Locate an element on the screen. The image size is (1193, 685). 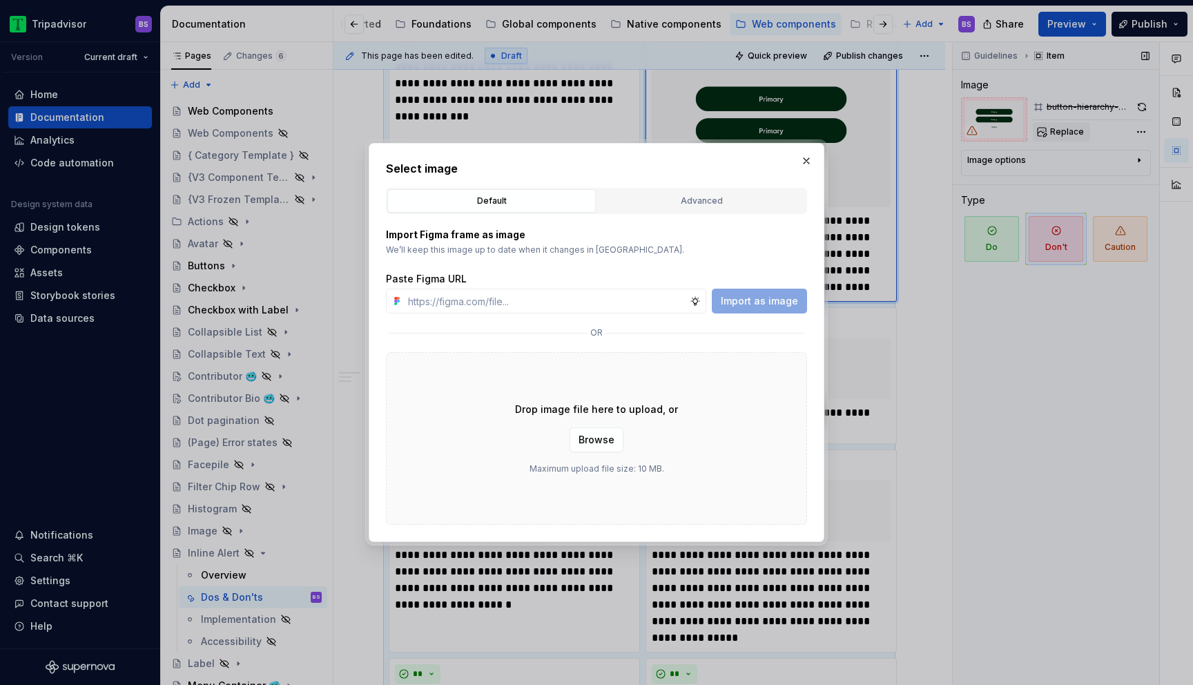
label: Paste Figma URL is located at coordinates (426, 279).